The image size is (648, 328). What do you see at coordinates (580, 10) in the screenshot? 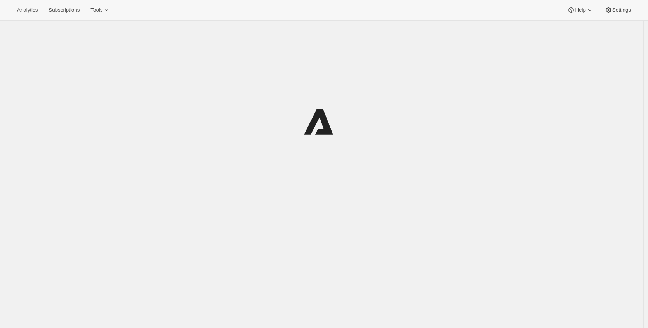
I see `button: Help` at bounding box center [580, 10].